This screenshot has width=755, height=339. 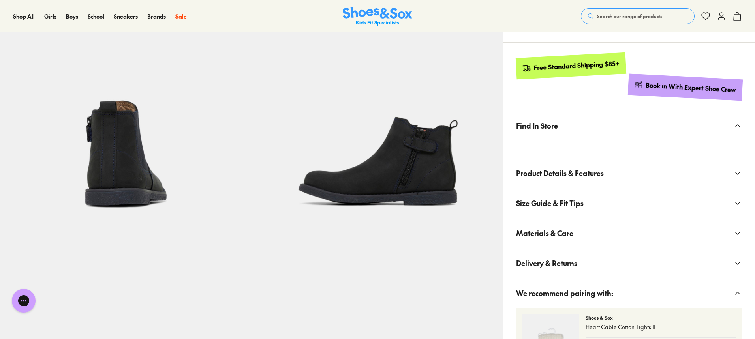 I want to click on span: Brands, so click(x=156, y=16).